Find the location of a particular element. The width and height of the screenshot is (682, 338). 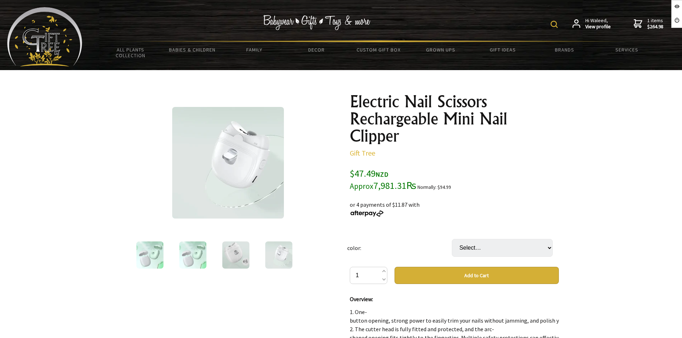

a: All Plants Collection is located at coordinates (130, 53).